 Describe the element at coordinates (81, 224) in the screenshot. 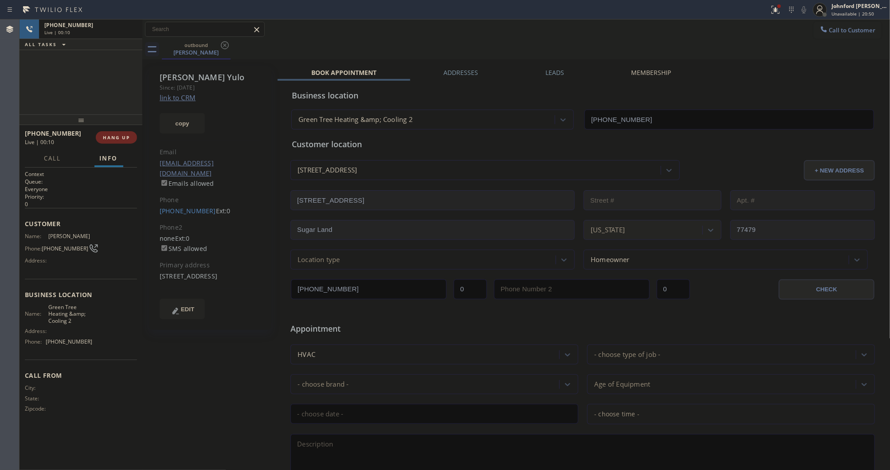

I see `span: Customer` at that location.